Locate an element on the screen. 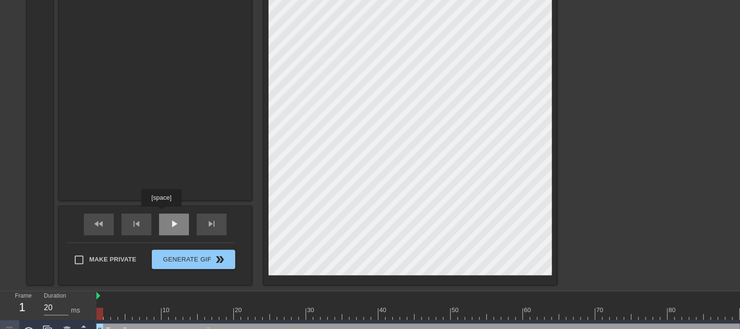  span: fast_rewind is located at coordinates (99, 224).